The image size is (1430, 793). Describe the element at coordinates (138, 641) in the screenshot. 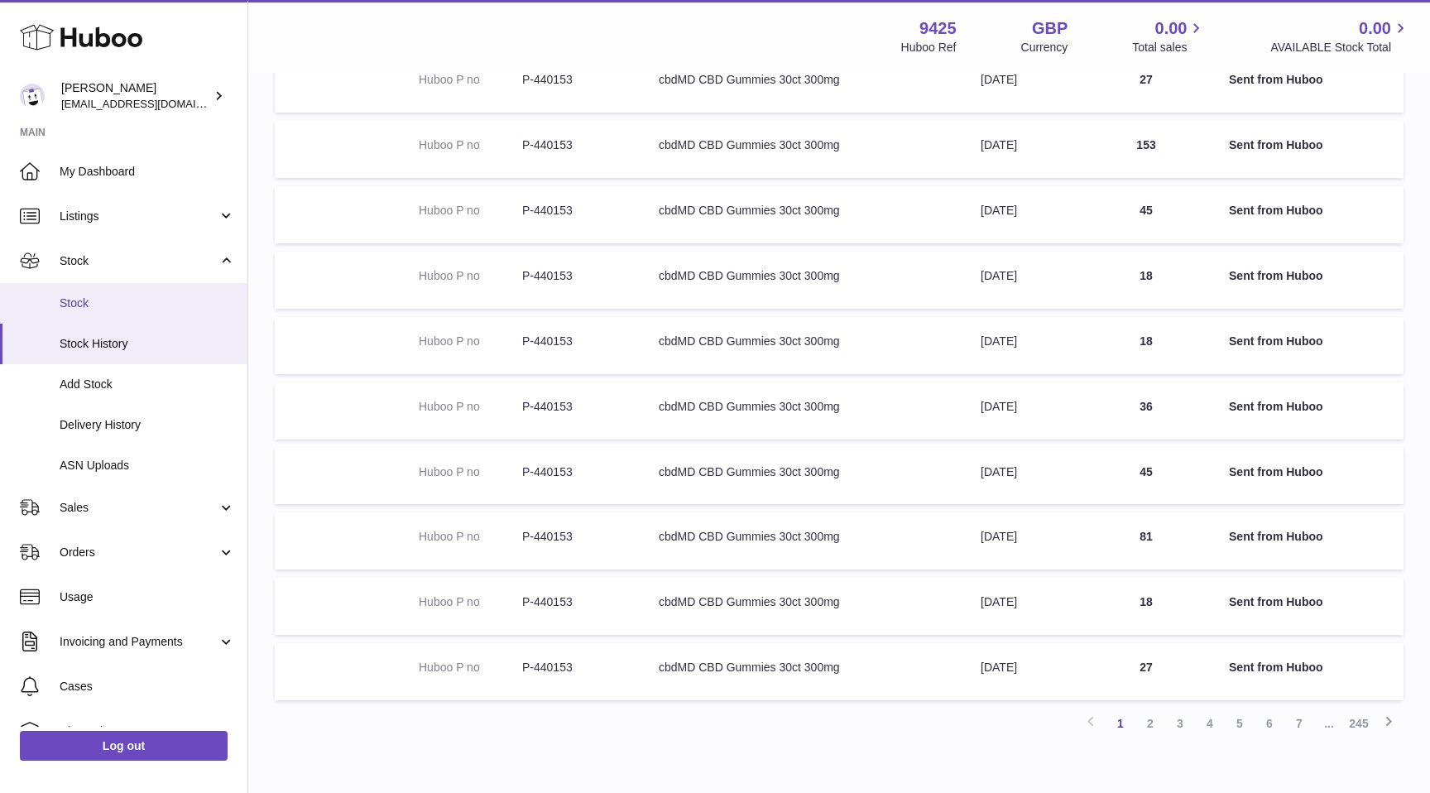

I see `span: Invoicing and Payments` at that location.